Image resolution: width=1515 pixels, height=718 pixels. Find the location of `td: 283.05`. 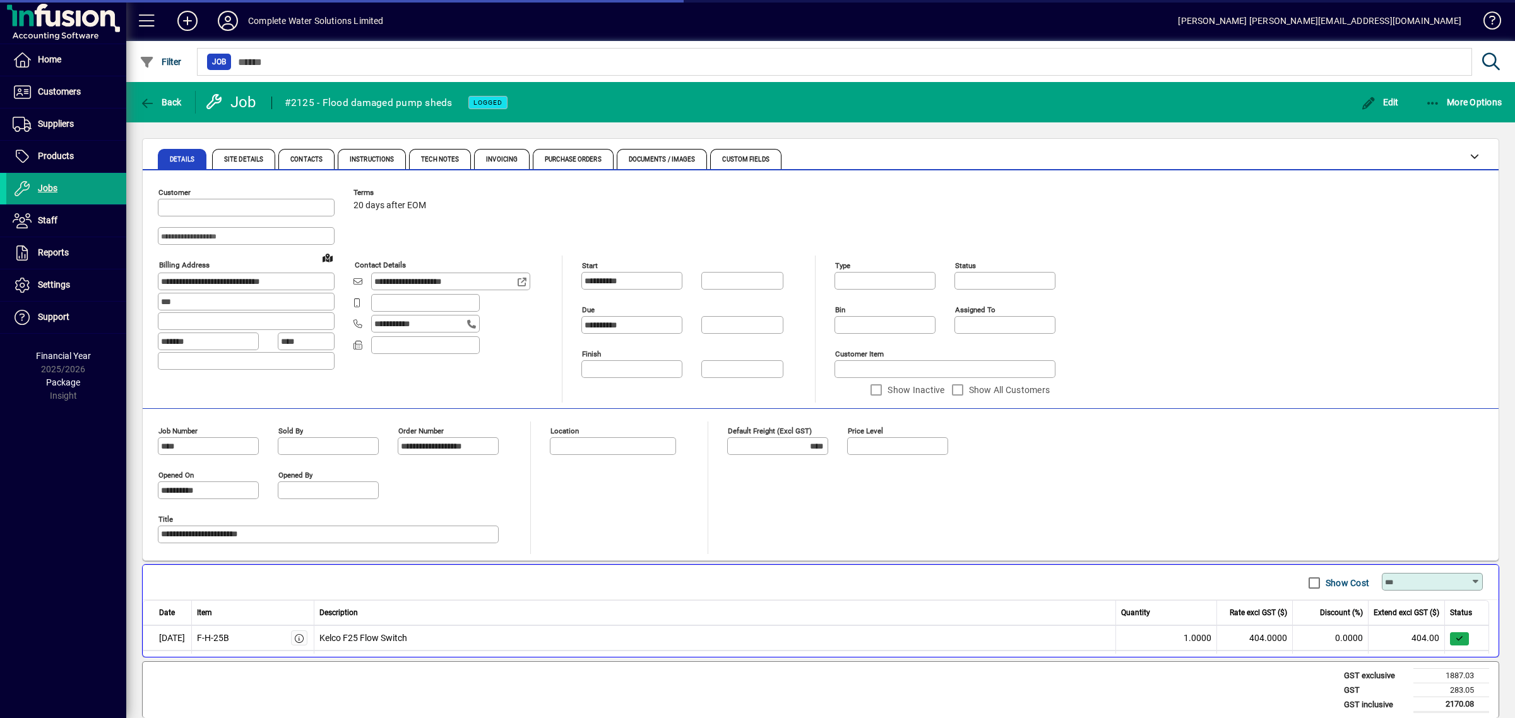

td: 283.05 is located at coordinates (1451, 690).